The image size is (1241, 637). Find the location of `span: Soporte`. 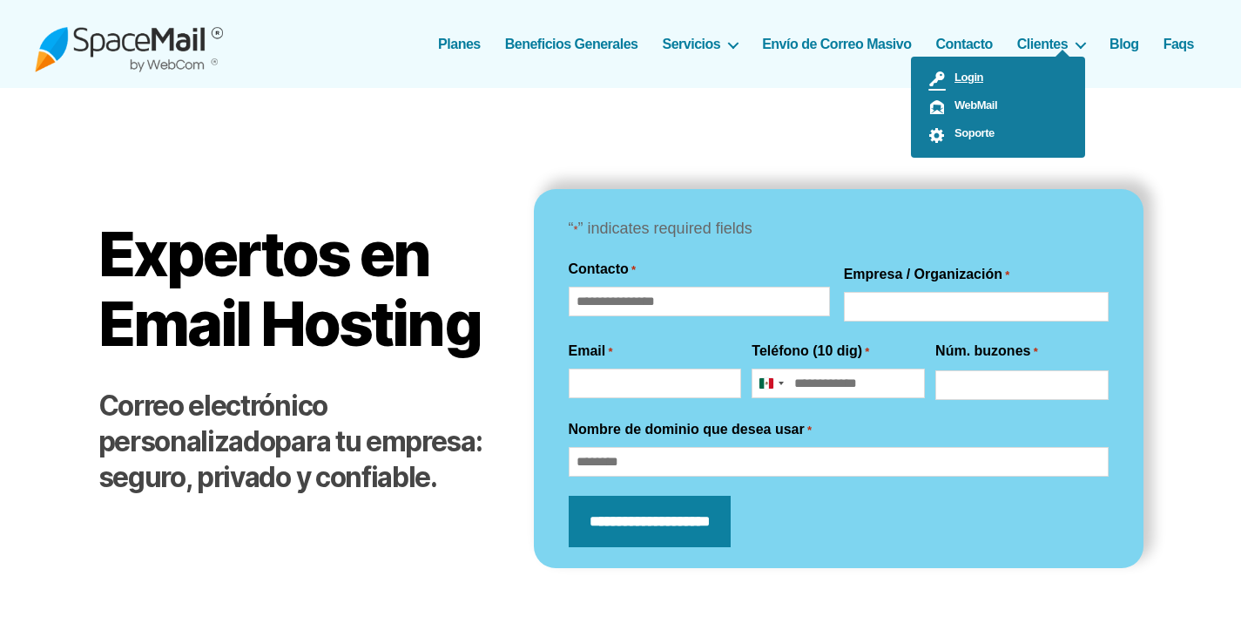

span: Soporte is located at coordinates (970, 132).